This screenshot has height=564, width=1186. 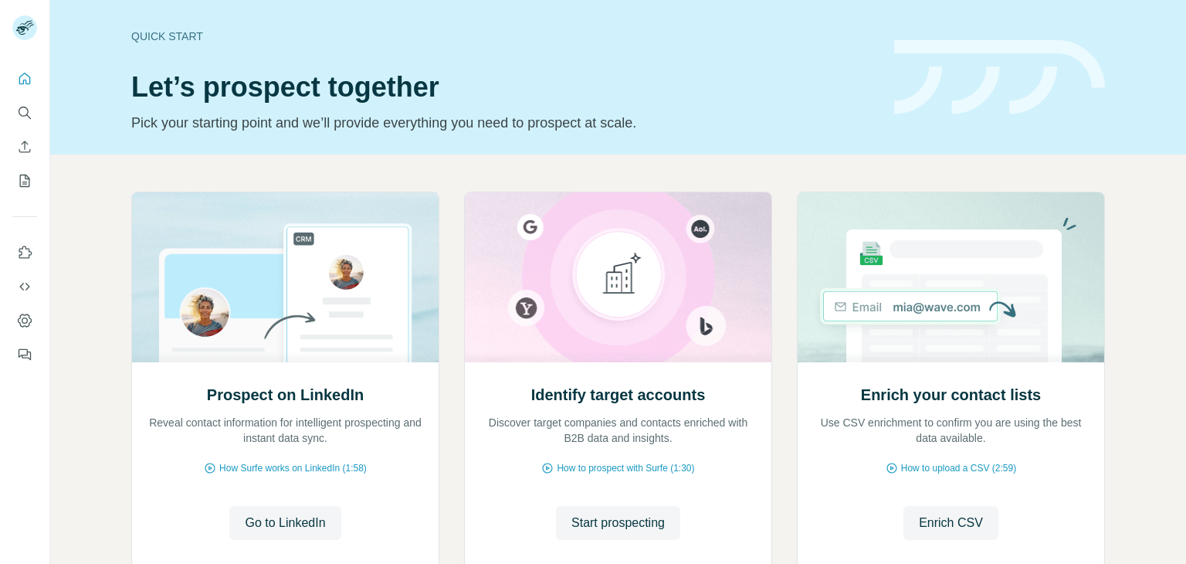 I want to click on img: Enrich your contact lists, so click(x=951, y=277).